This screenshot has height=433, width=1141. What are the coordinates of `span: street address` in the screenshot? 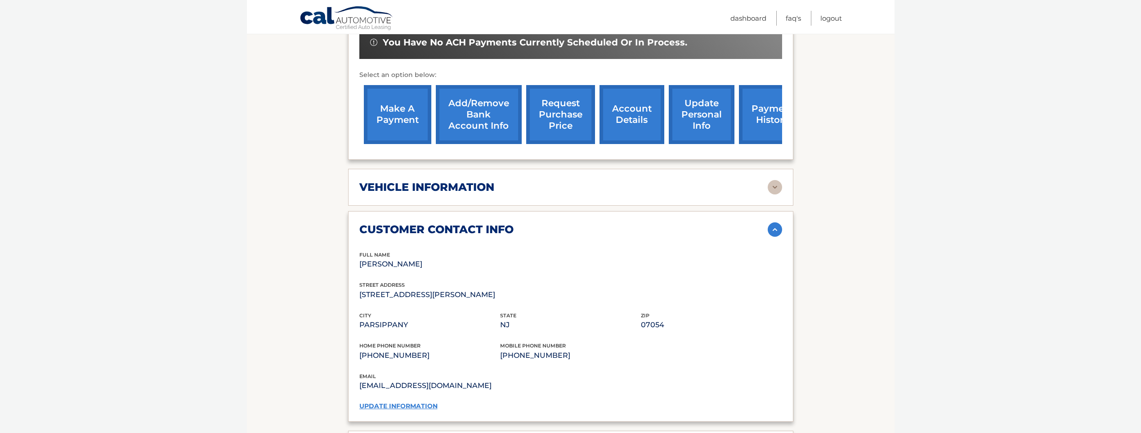 It's located at (382, 285).